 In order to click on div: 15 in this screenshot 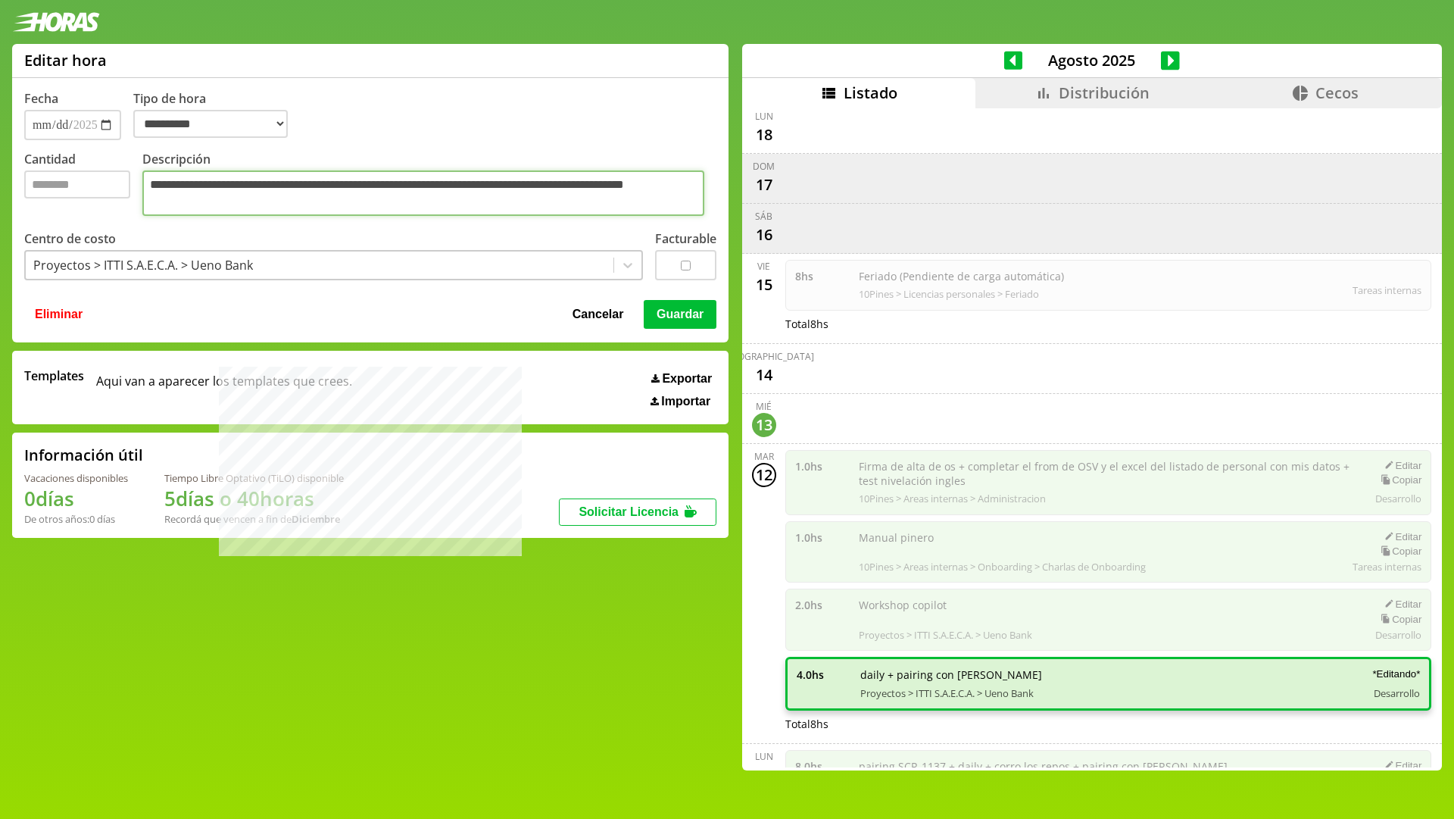, I will do `click(764, 285)`.